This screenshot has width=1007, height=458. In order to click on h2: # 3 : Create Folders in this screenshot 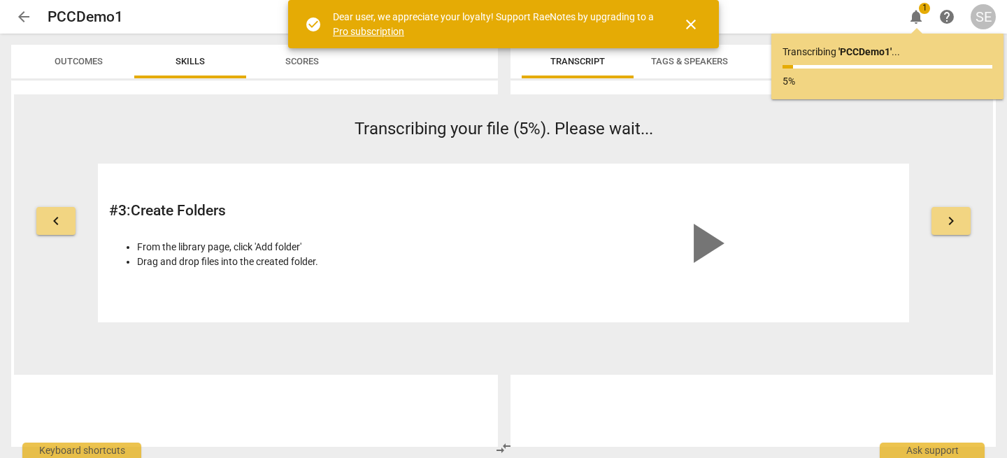, I will do `click(302, 211)`.